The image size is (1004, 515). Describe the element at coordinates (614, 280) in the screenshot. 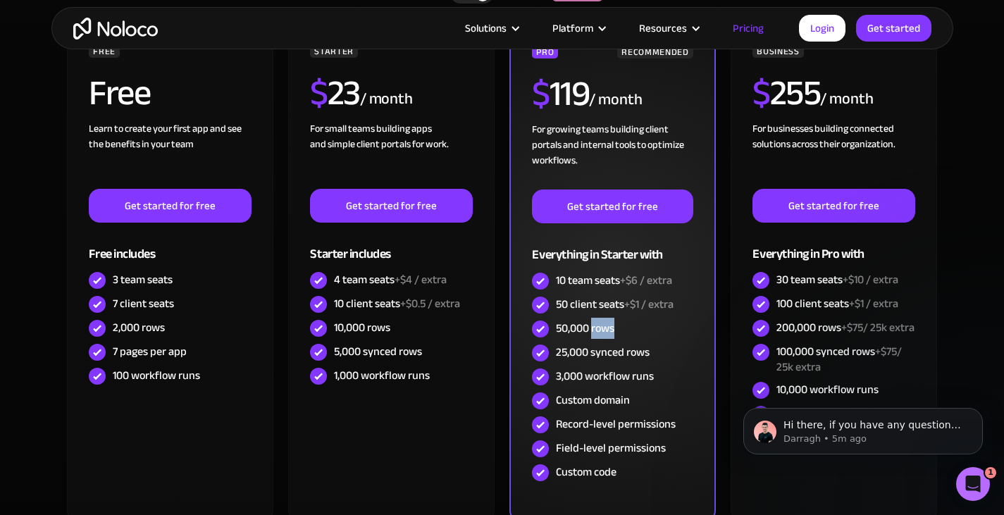

I see `div: 10 team seats` at that location.